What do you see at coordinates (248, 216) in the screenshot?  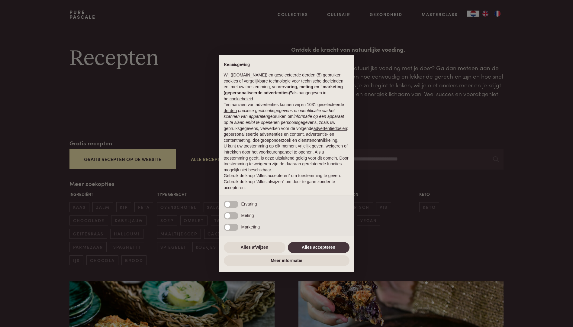 I see `span: Meting` at bounding box center [248, 216].